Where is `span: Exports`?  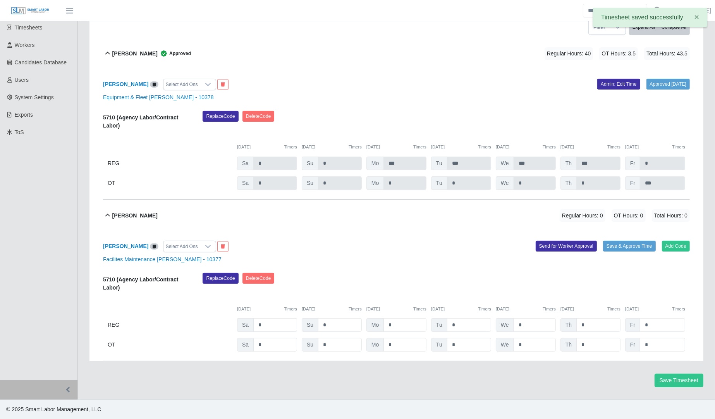 span: Exports is located at coordinates (24, 115).